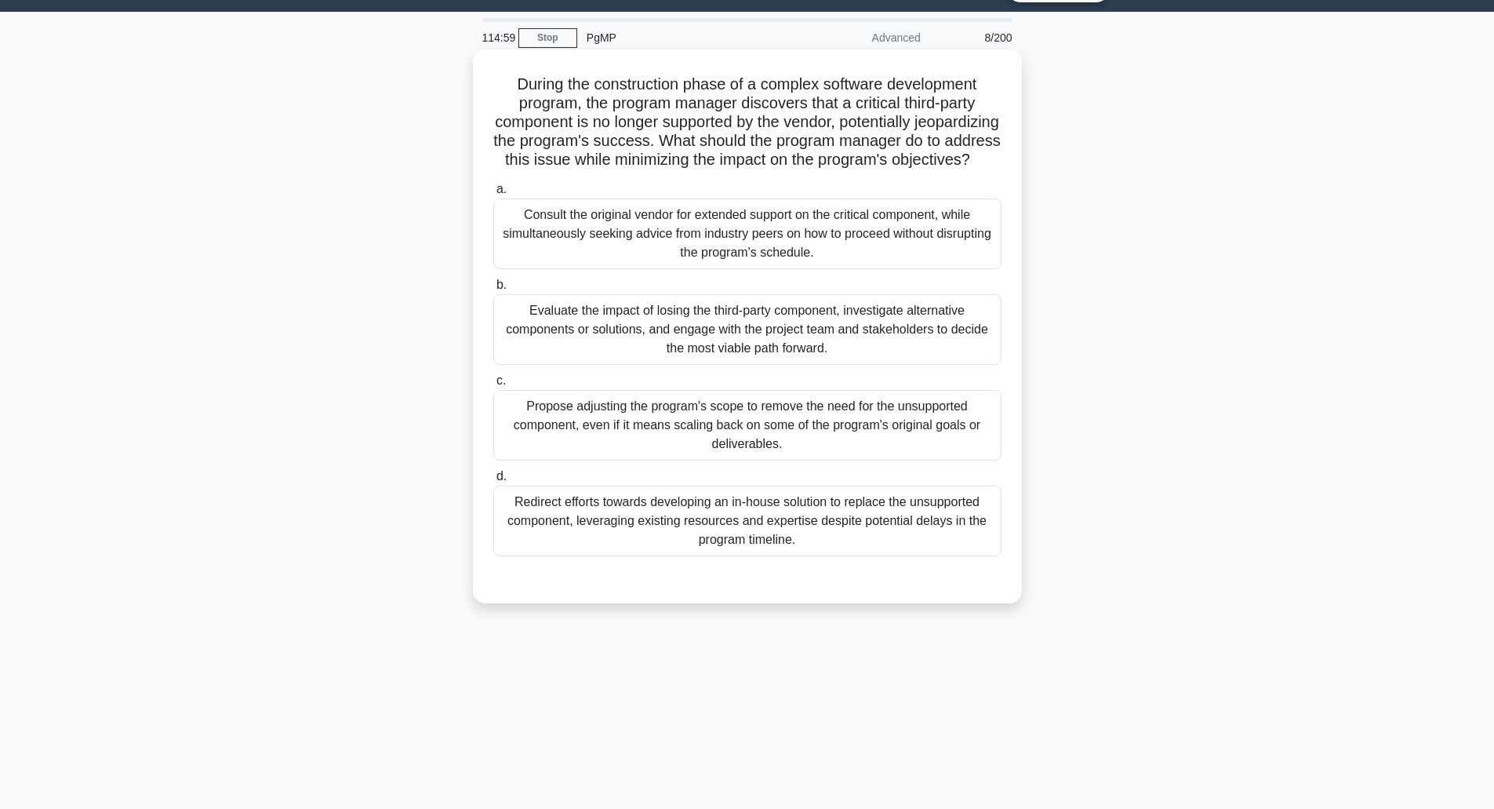 The image size is (1494, 809). Describe the element at coordinates (747, 329) in the screenshot. I see `div: Evaluate the impact of losing the third-party component, investigate alternative components or so...` at that location.